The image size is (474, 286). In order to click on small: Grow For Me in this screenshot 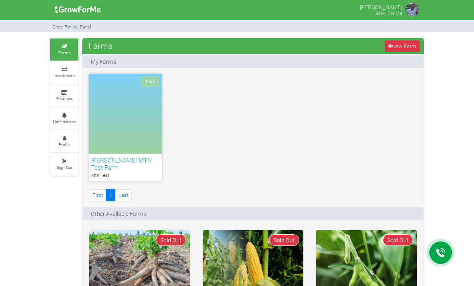, I will do `click(389, 13)`.